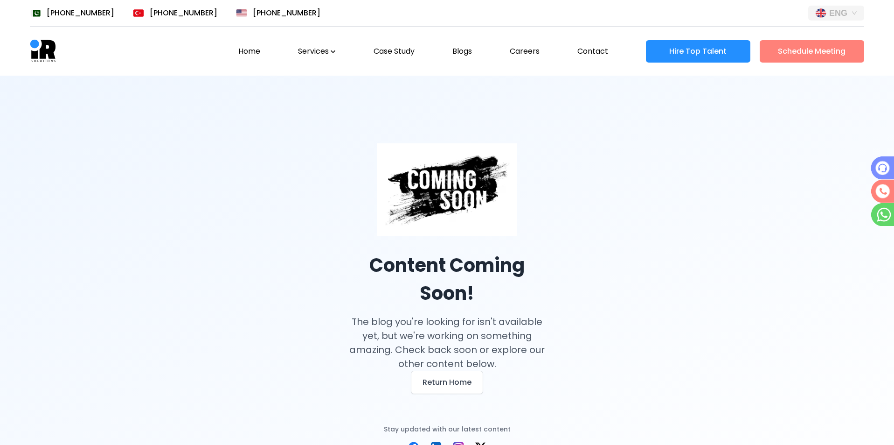  Describe the element at coordinates (447, 190) in the screenshot. I see `img: Coming Soon` at that location.